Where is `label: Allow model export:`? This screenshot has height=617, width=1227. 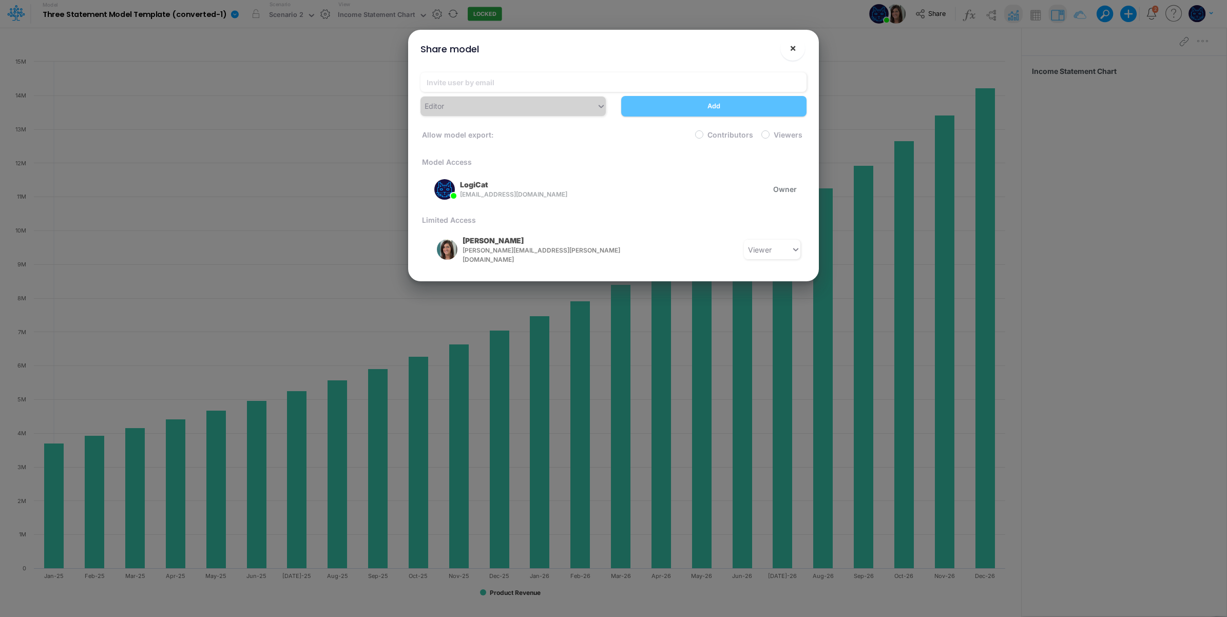
label: Allow model export: is located at coordinates (457, 134).